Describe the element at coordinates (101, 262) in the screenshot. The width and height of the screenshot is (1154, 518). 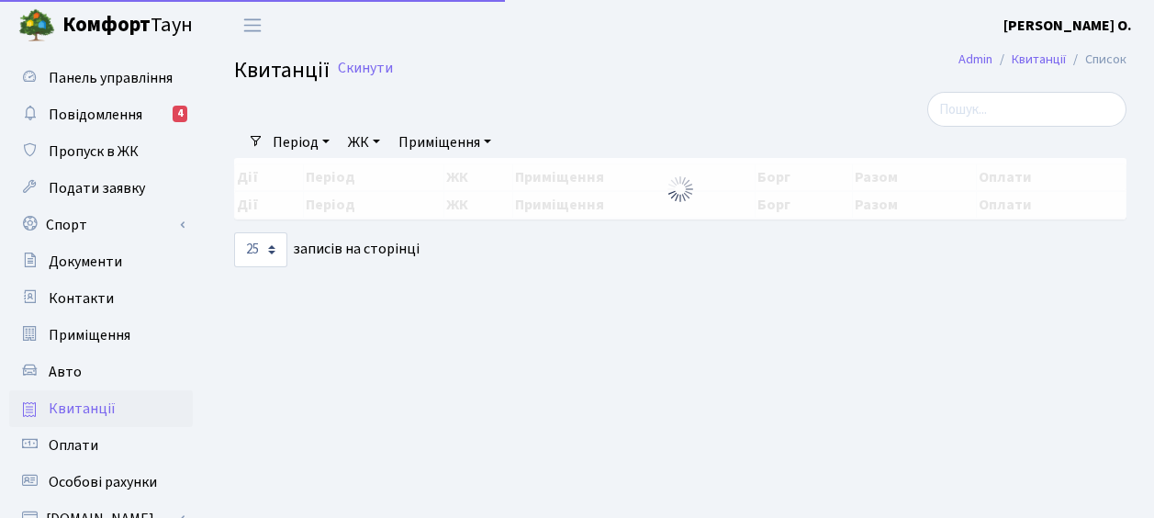
I see `a: Документи` at that location.